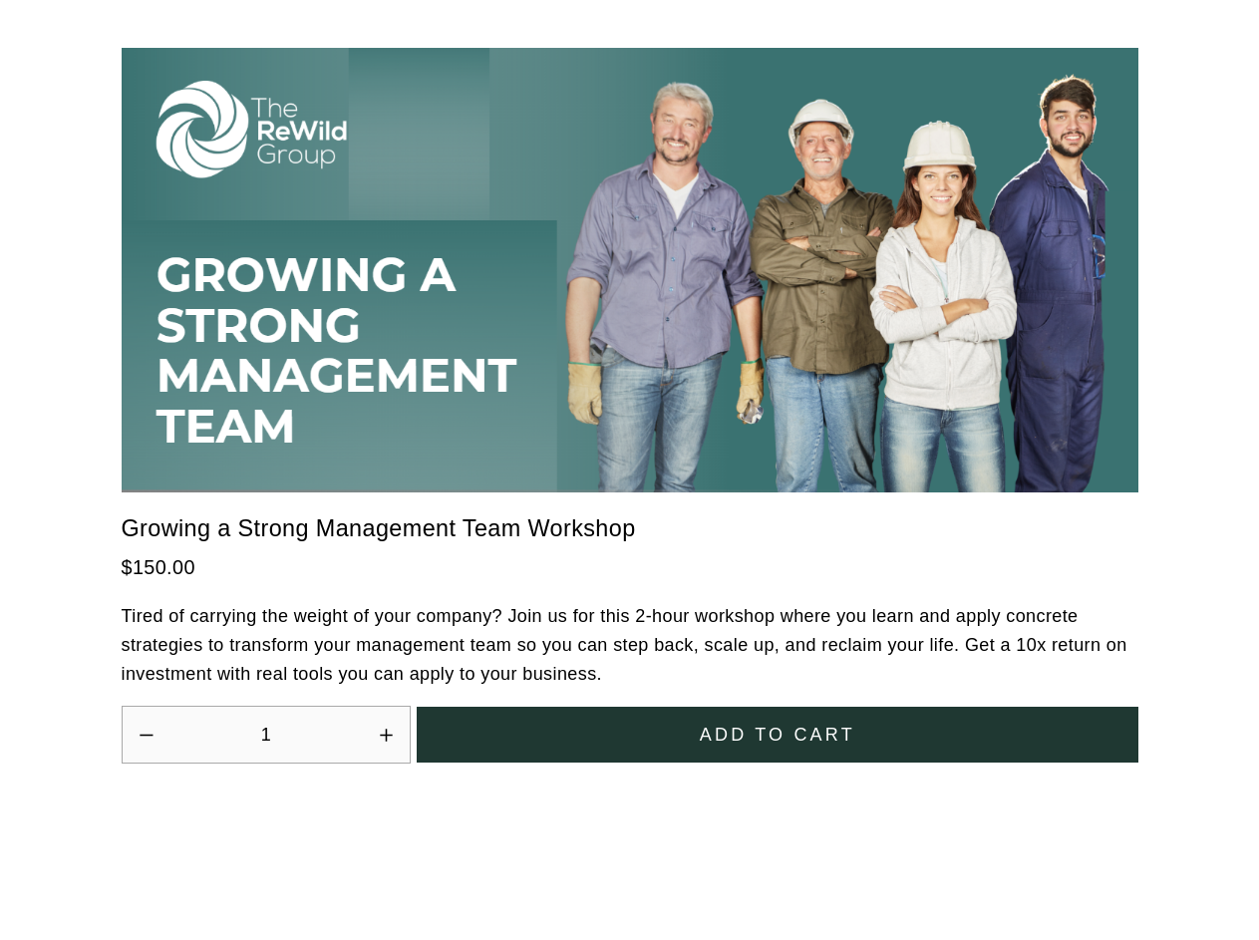 The width and height of the screenshot is (1259, 940). What do you see at coordinates (379, 528) in the screenshot?
I see `a: Growing a Strong Management Team Workshop` at bounding box center [379, 528].